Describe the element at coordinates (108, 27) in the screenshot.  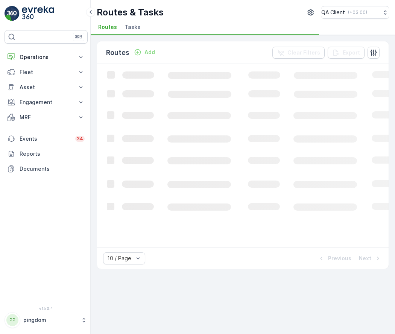
I see `span: Routes` at that location.